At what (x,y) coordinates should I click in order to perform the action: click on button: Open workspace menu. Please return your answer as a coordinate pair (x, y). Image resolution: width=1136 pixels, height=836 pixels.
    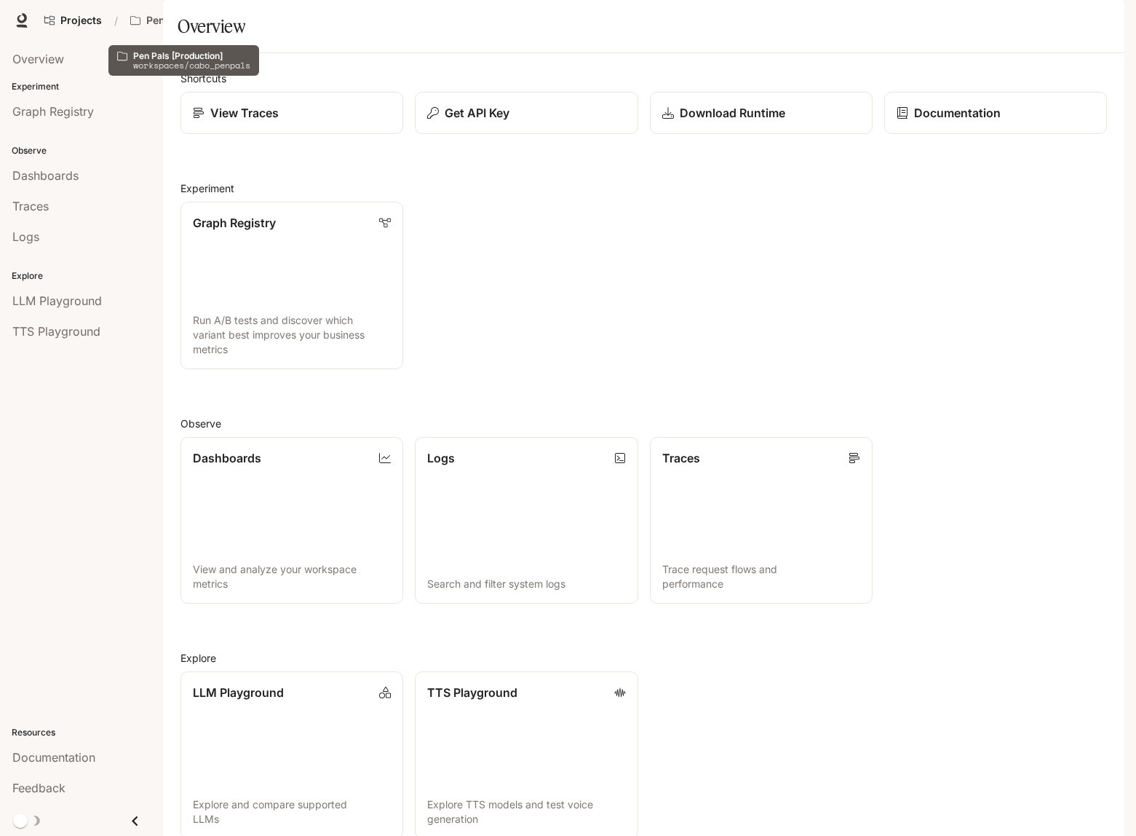
    Looking at the image, I should click on (187, 20).